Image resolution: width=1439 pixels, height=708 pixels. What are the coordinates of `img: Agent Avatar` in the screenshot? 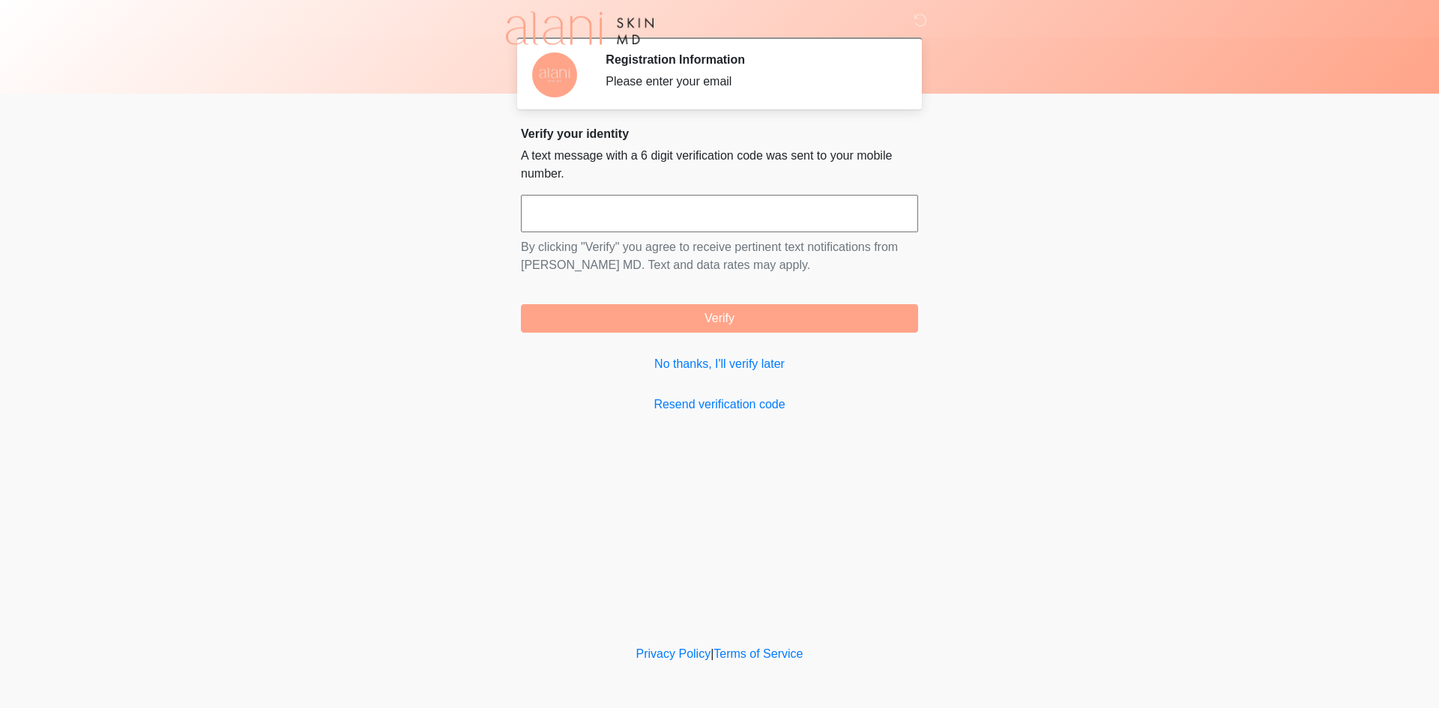 It's located at (554, 75).